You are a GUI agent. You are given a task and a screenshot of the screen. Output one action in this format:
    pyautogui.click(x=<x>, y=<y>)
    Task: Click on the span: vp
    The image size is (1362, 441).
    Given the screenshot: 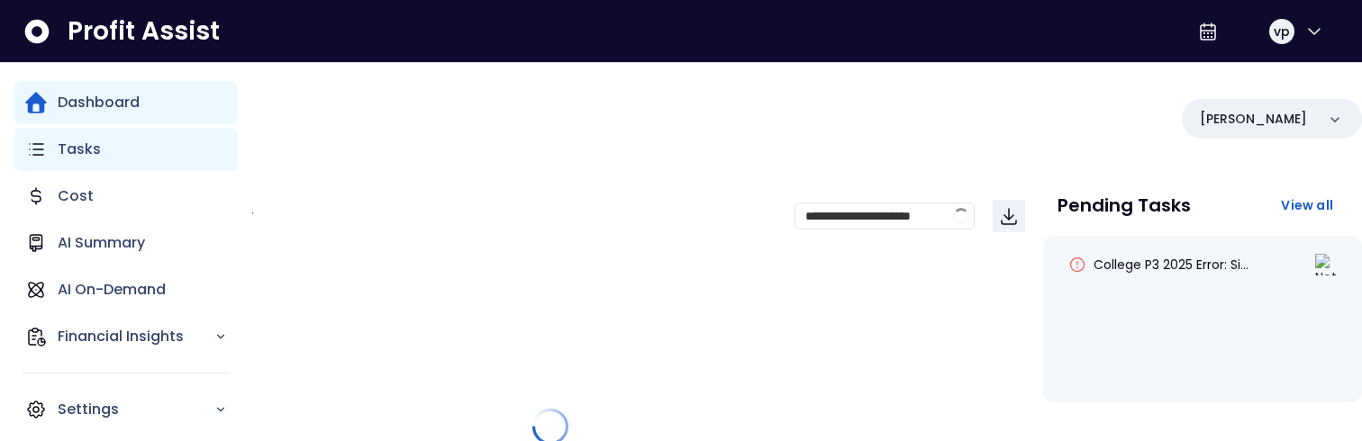 What is the action you would take?
    pyautogui.click(x=1282, y=32)
    